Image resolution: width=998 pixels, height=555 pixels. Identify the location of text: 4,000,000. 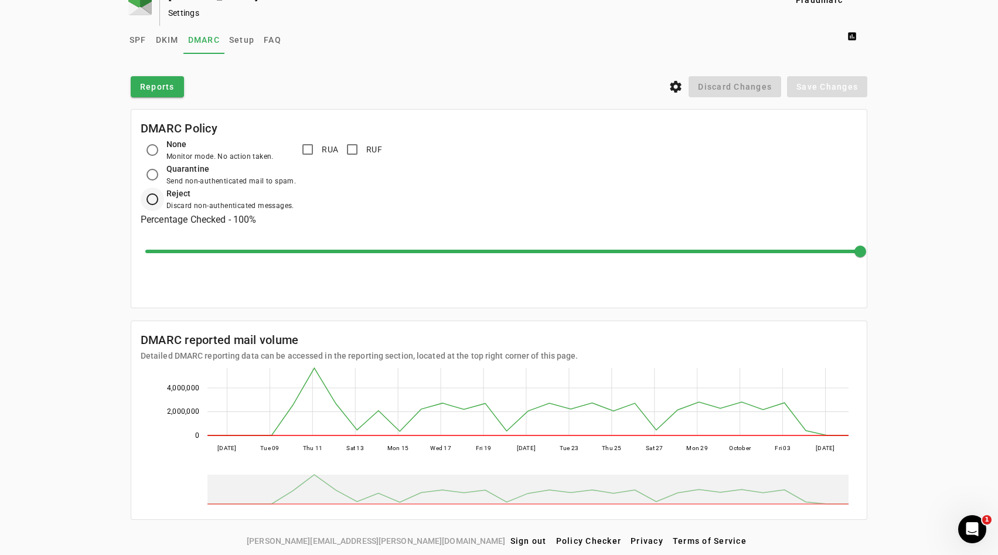
(183, 388).